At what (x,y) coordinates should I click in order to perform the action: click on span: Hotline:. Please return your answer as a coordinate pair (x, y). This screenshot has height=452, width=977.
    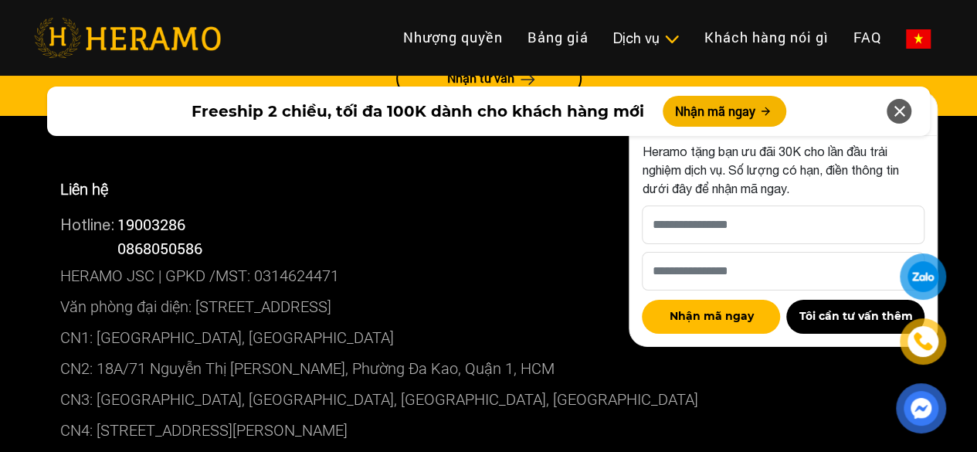
    Looking at the image, I should click on (87, 224).